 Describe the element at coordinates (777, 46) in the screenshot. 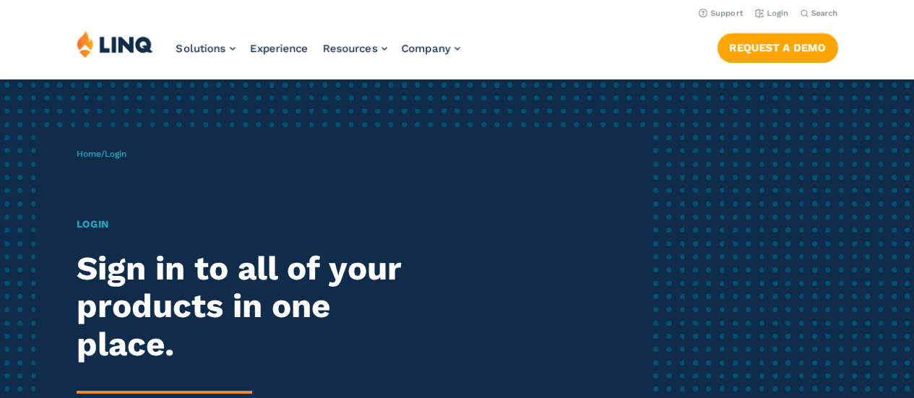

I see `nav: Button Navigation` at that location.